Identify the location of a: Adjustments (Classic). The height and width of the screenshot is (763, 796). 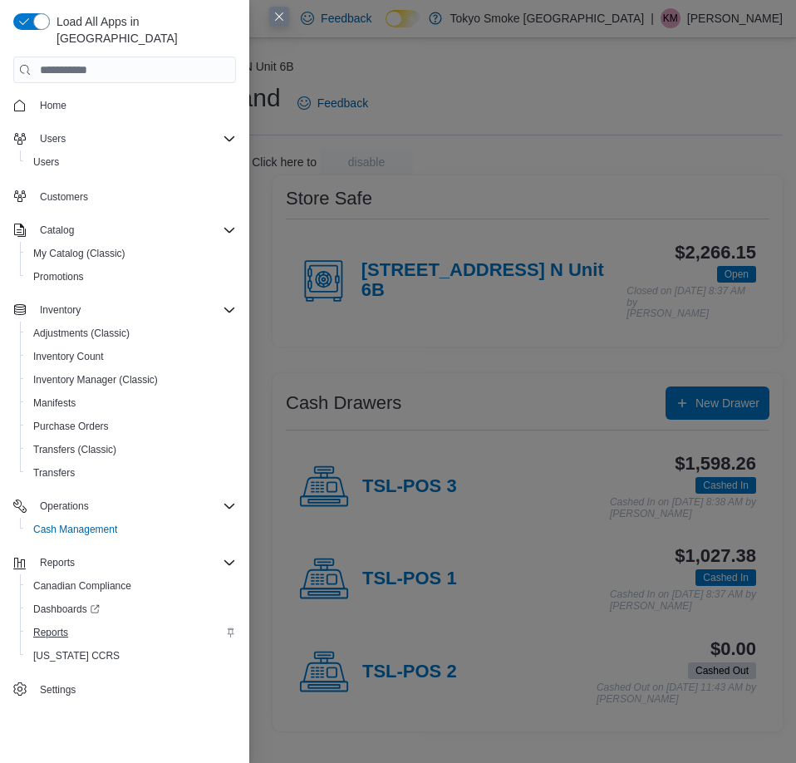
(81, 333).